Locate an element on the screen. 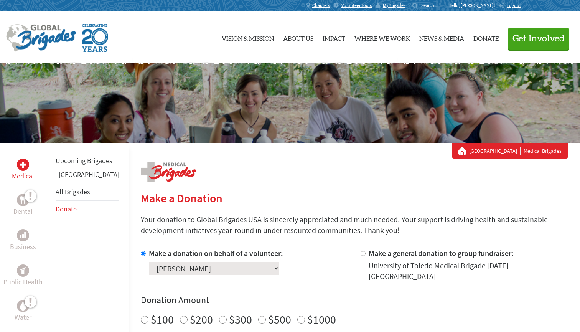 This screenshot has height=332, width=580. a: MedicalMedical is located at coordinates (23, 170).